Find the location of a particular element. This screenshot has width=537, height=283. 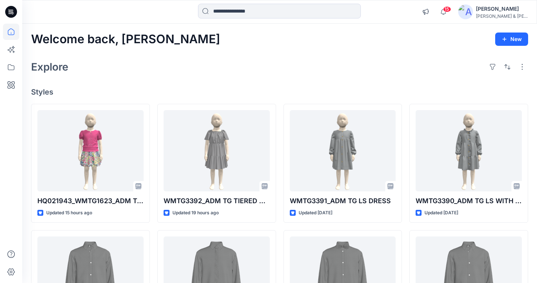

a: WMTG3390_ADM TG LS WITH PUFF SLV DRESS is located at coordinates (468, 151).